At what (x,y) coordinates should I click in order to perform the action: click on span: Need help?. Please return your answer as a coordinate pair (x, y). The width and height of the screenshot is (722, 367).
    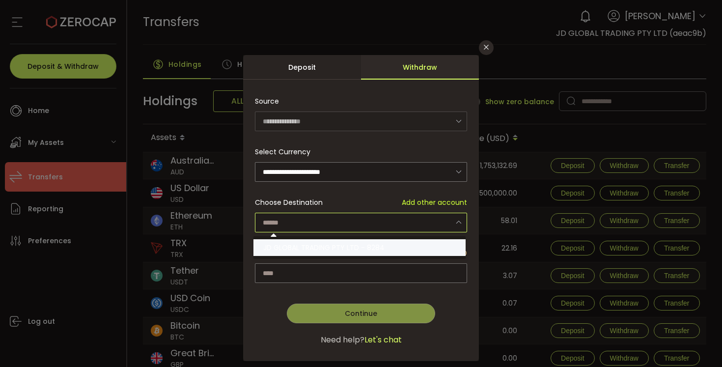
    Looking at the image, I should click on (342, 340).